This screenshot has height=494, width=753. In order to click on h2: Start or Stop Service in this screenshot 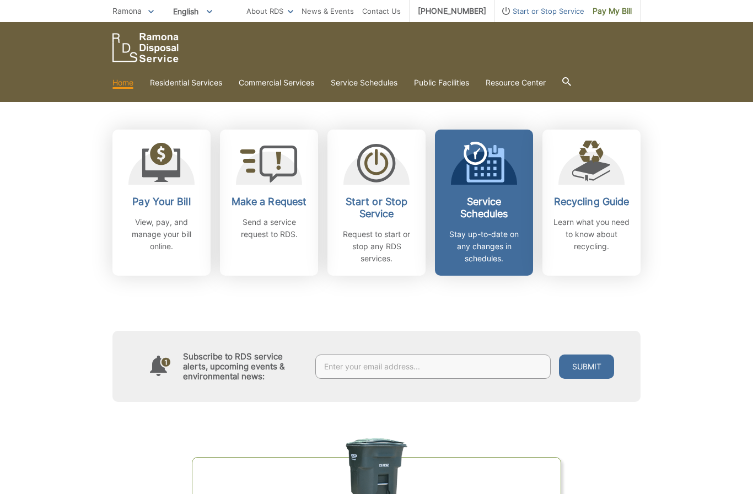, I will do `click(376, 208)`.